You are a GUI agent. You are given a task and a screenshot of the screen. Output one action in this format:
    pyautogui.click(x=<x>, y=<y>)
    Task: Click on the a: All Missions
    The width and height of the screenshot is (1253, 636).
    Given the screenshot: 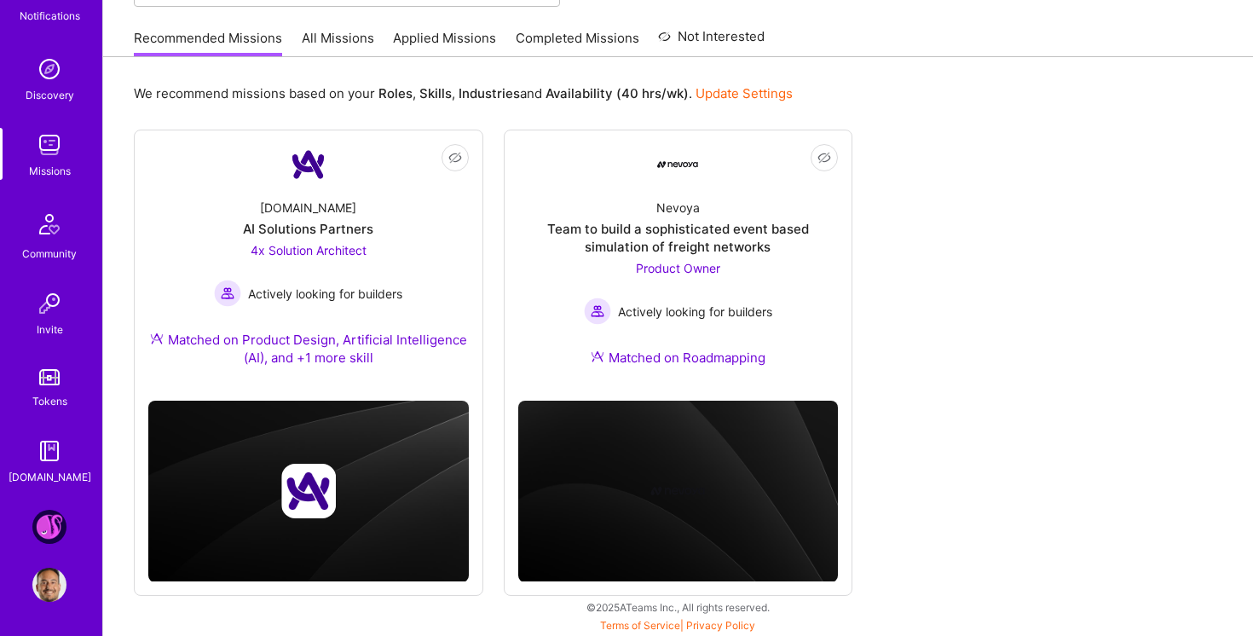 What is the action you would take?
    pyautogui.click(x=338, y=43)
    